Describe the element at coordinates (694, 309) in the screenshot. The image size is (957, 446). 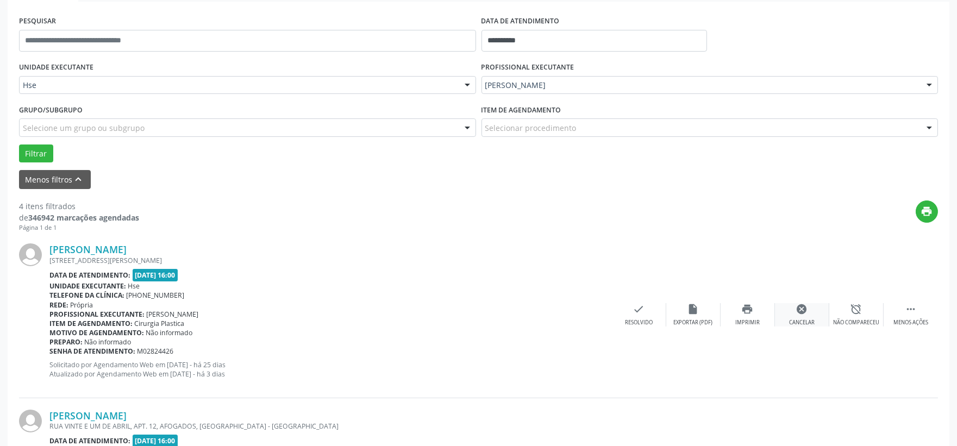
I see `i: insert_drive_file` at that location.